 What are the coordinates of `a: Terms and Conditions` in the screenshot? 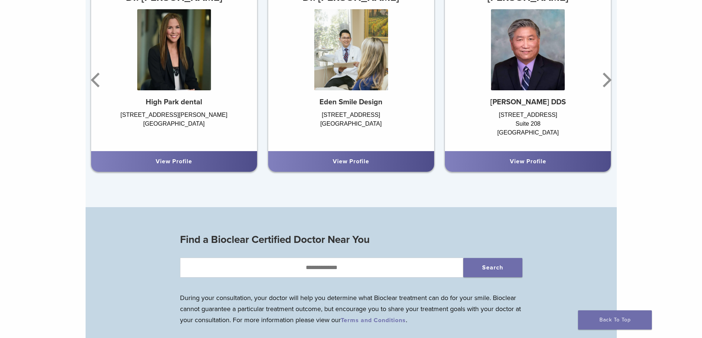 It's located at (374, 321).